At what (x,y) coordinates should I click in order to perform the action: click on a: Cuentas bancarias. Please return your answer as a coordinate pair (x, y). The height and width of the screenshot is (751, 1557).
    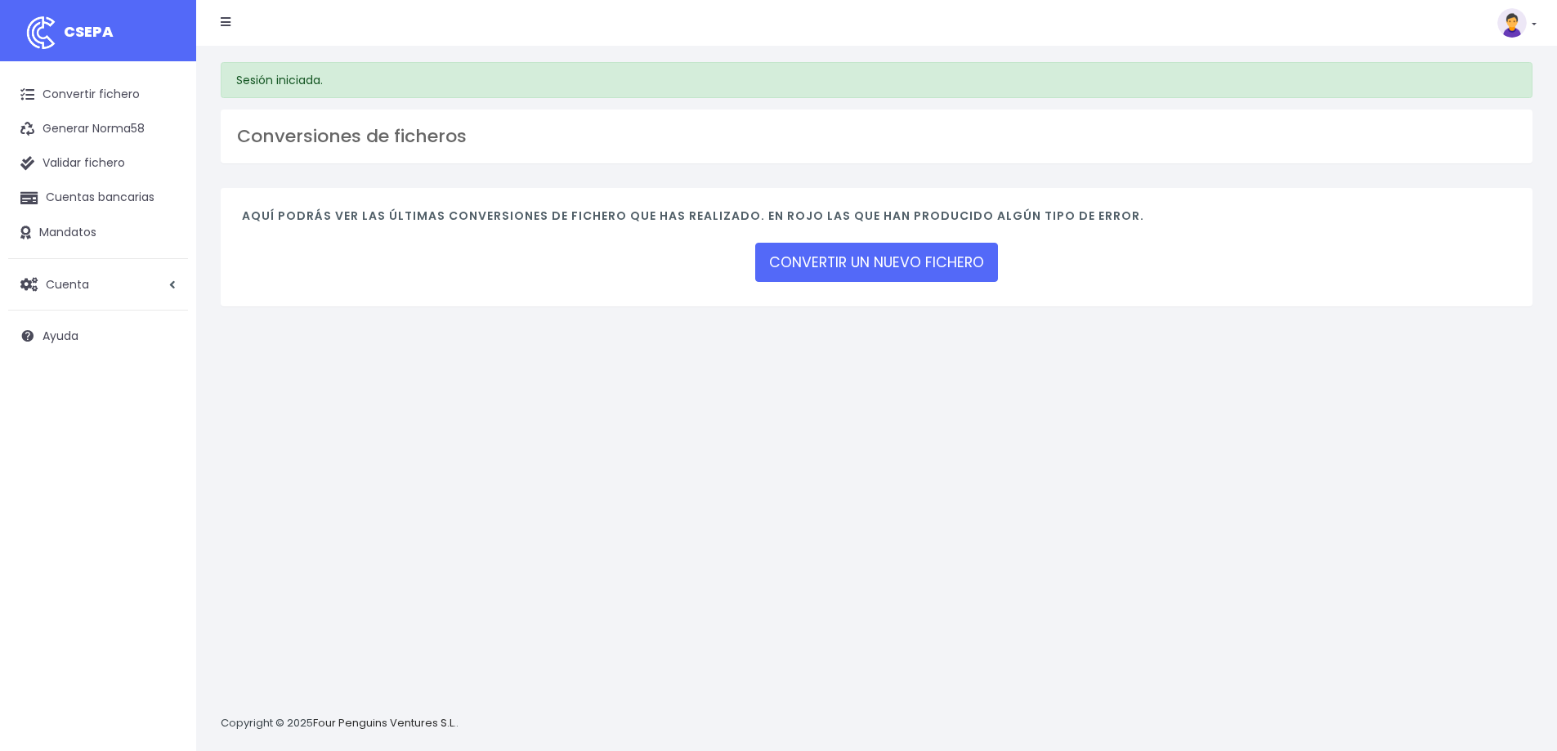
    Looking at the image, I should click on (98, 198).